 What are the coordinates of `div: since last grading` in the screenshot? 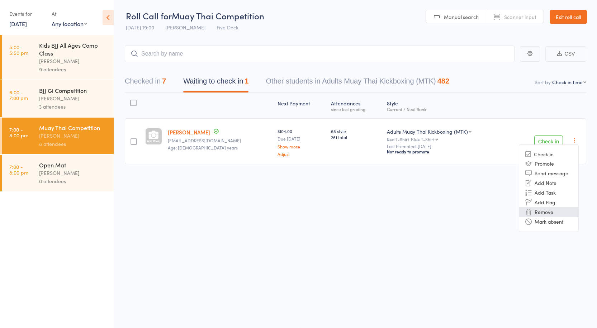 It's located at (356, 109).